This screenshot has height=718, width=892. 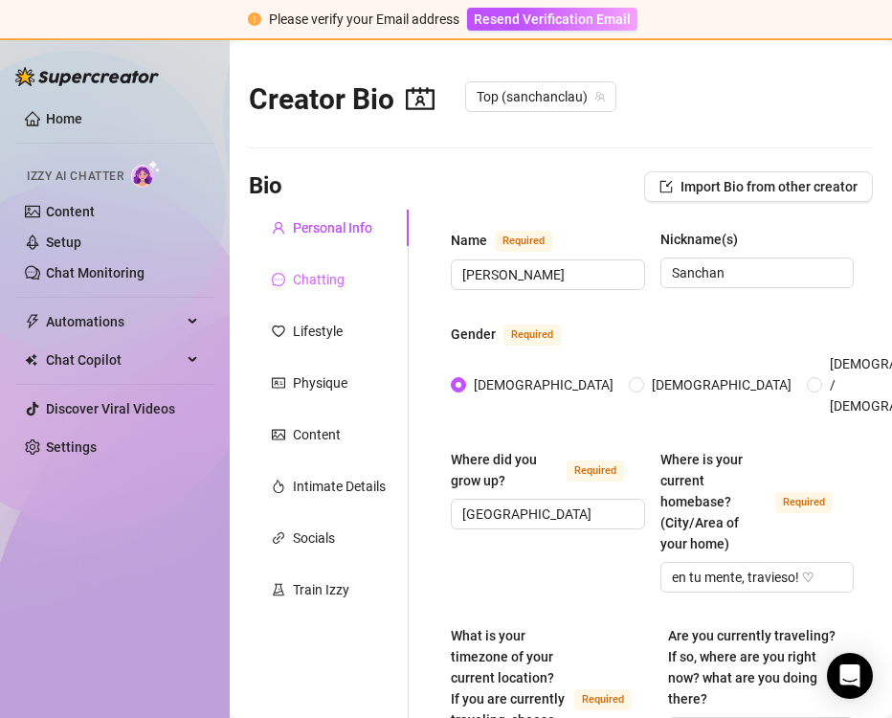 What do you see at coordinates (758, 187) in the screenshot?
I see `button: Import Bio from other creator` at bounding box center [758, 187].